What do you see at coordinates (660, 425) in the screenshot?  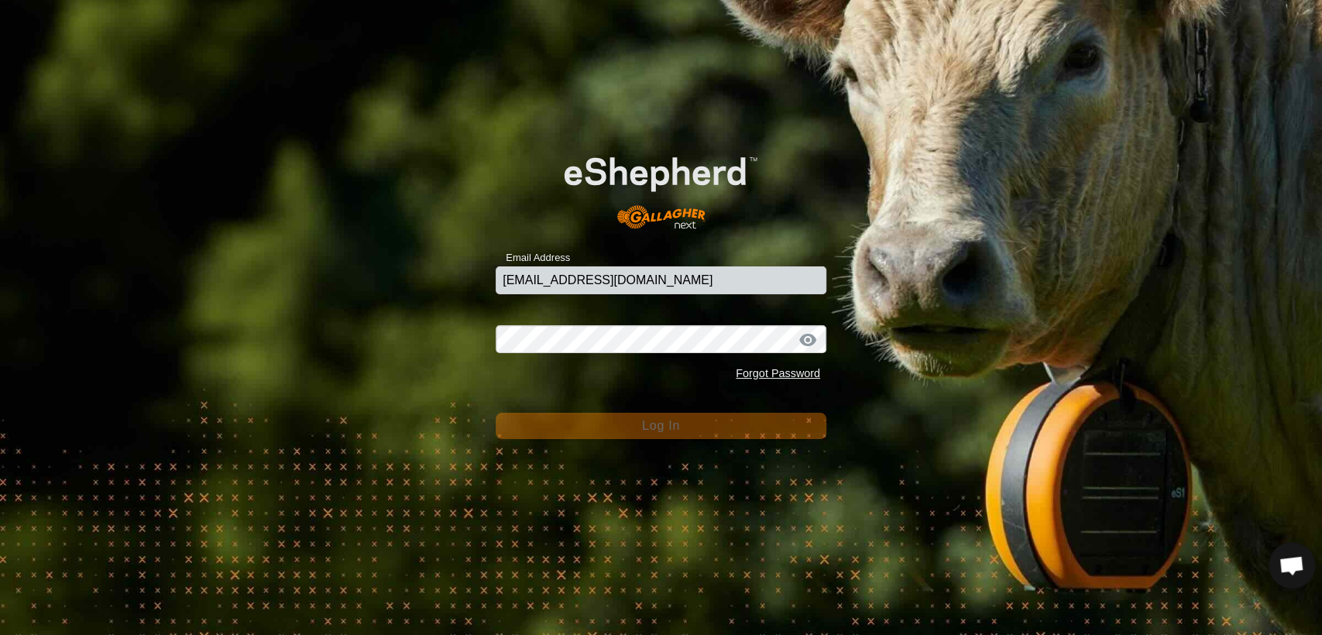 I see `span: Log In` at bounding box center [660, 425].